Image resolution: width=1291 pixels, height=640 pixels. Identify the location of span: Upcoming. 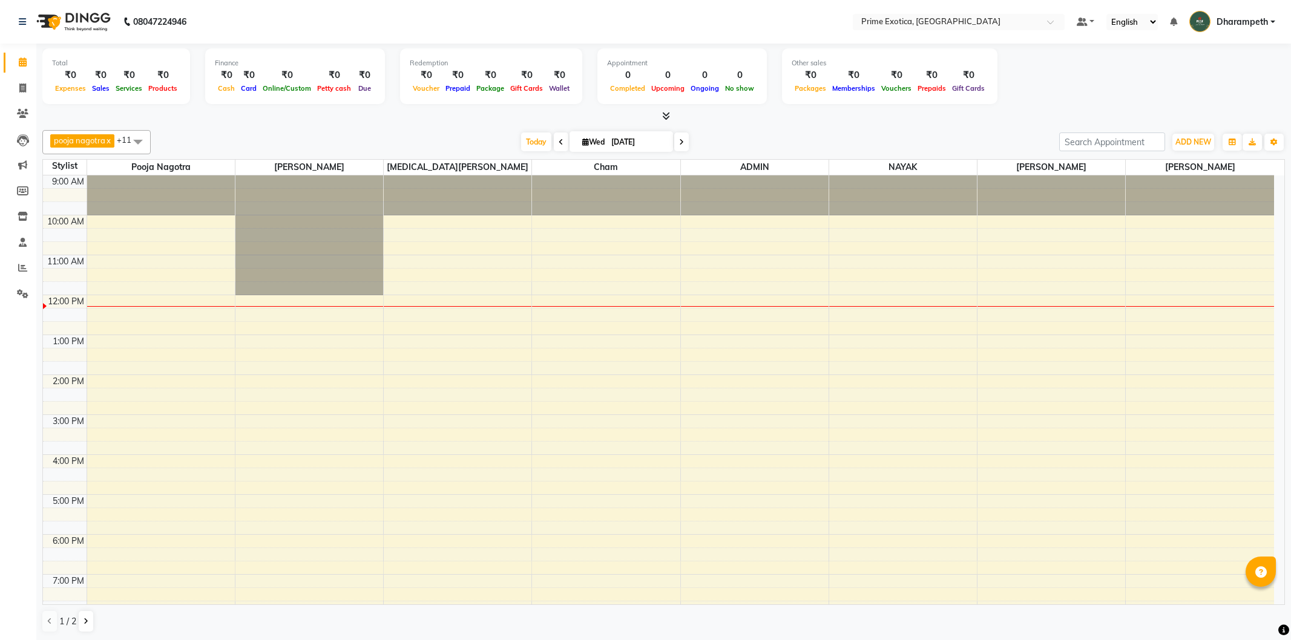
(667, 88).